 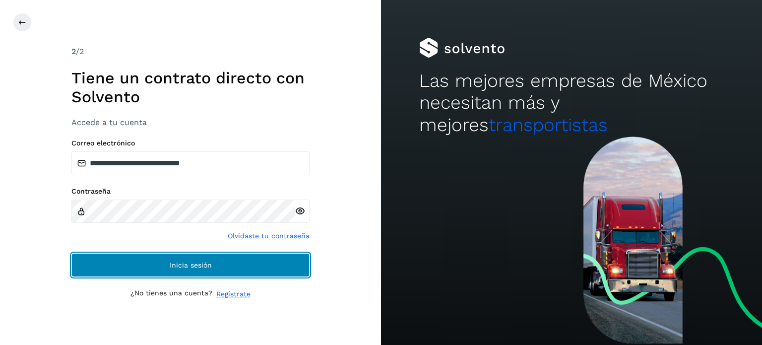 I want to click on a: Regístrate, so click(x=233, y=294).